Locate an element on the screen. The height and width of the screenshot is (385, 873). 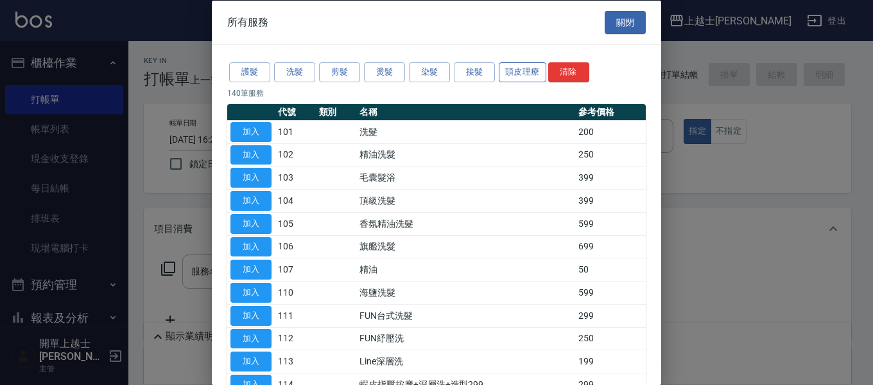
td: 699 is located at coordinates (611, 247).